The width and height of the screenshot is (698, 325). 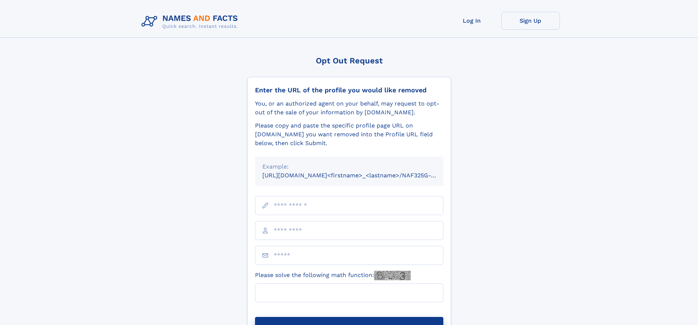 I want to click on div: You, or an authorized agent on your behalf, may request to opt-out of the sale of your informatio..., so click(x=349, y=108).